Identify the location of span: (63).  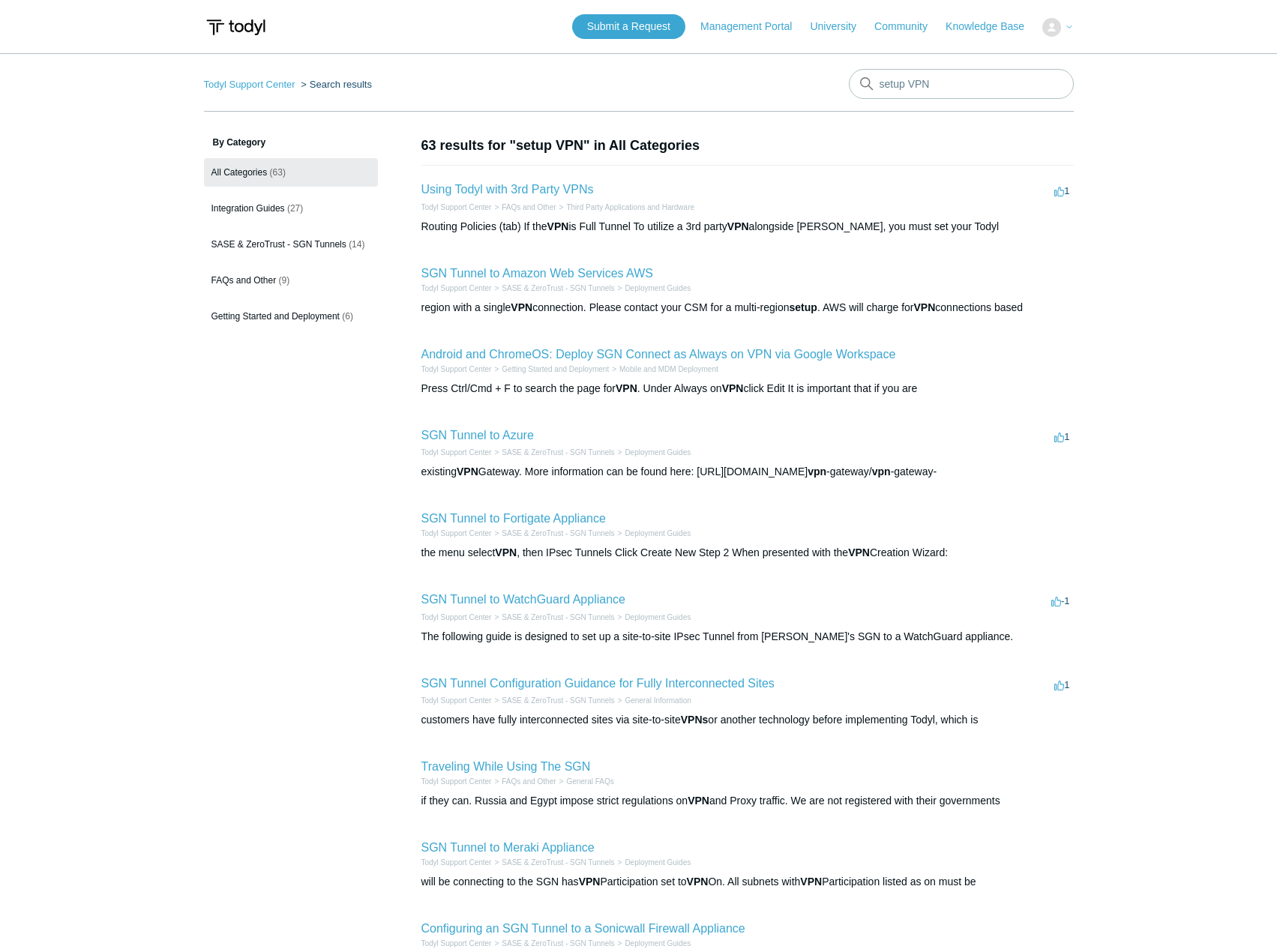
(277, 172).